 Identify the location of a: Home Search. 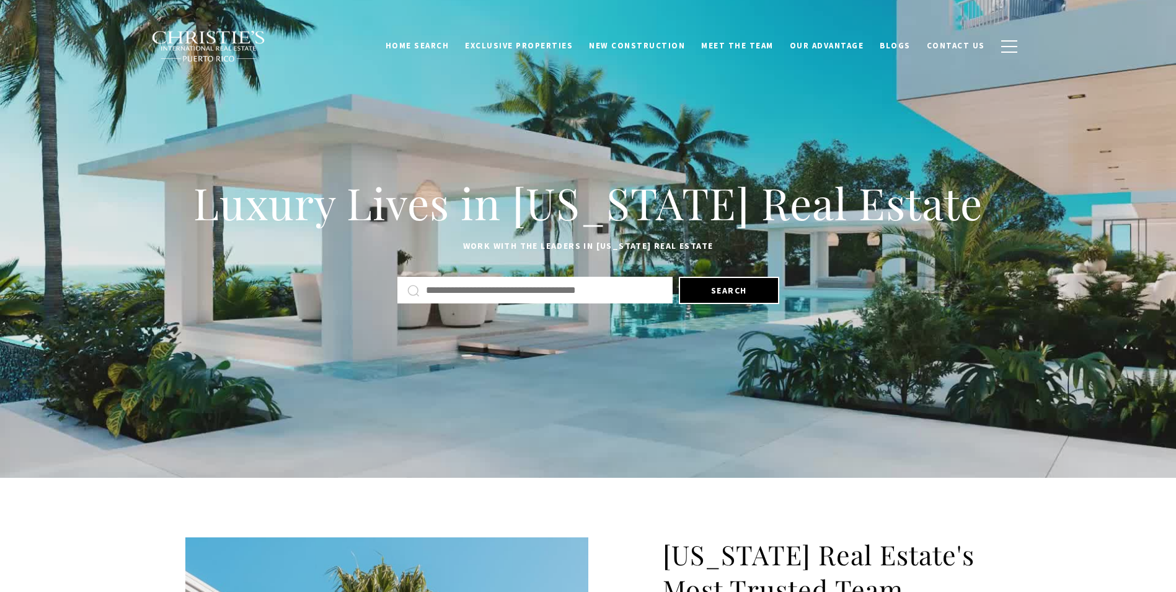
(417, 46).